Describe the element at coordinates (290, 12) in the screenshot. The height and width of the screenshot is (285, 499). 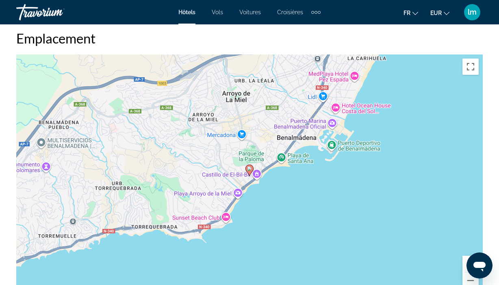
I see `span: Croisières` at that location.